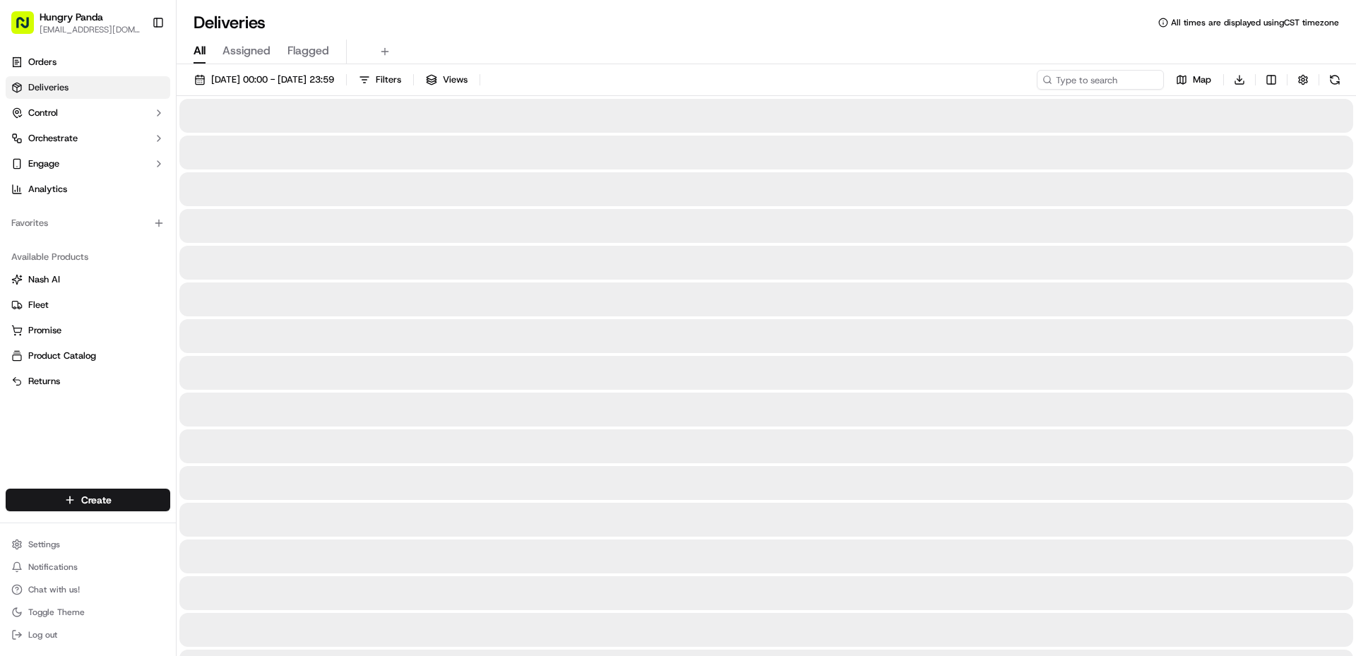  Describe the element at coordinates (71, 17) in the screenshot. I see `span: Hungry Panda` at that location.